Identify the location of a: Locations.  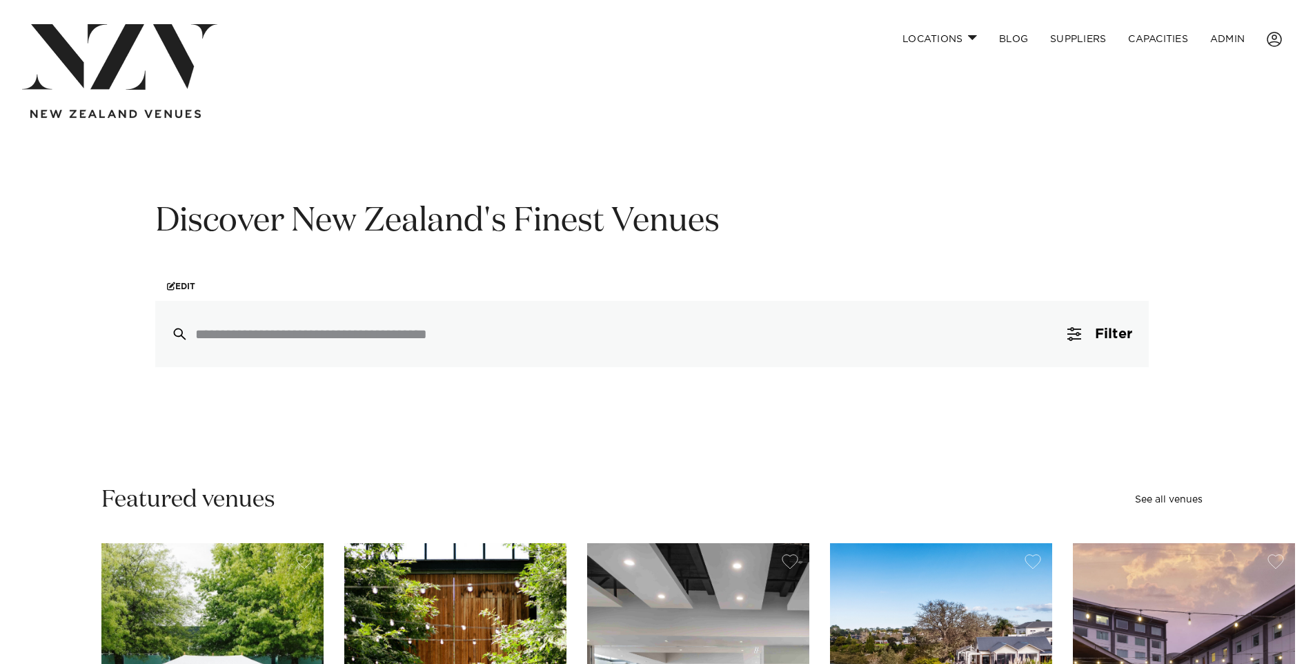
(940, 39).